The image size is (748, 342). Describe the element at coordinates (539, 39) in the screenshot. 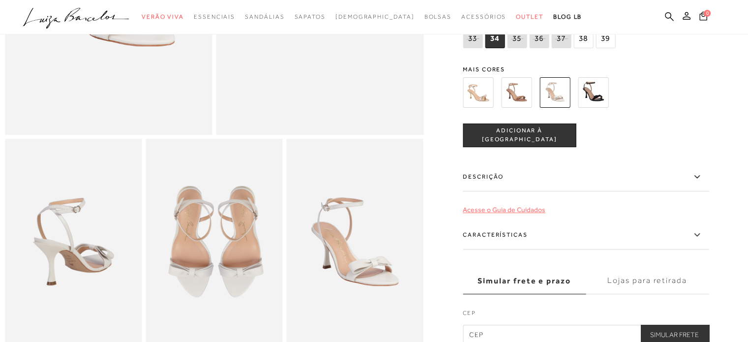

I see `span: 36` at that location.